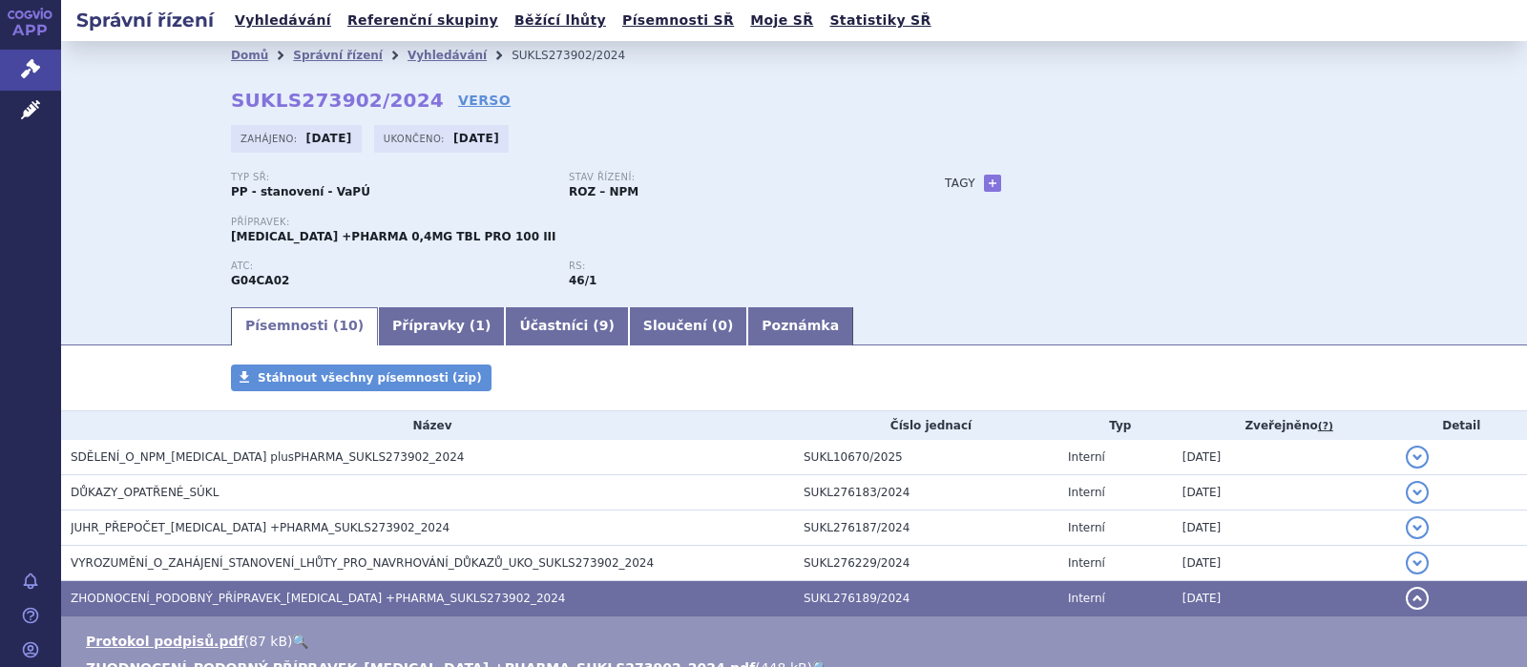 Image resolution: width=1527 pixels, height=667 pixels. What do you see at coordinates (318, 598) in the screenshot?
I see `span: ZHODNOCENÍ_PODOBNÝ_PŘÍPRAVEK_TAMSULOSIN +PHARMA_SUKLS273902_2024` at bounding box center [318, 598].